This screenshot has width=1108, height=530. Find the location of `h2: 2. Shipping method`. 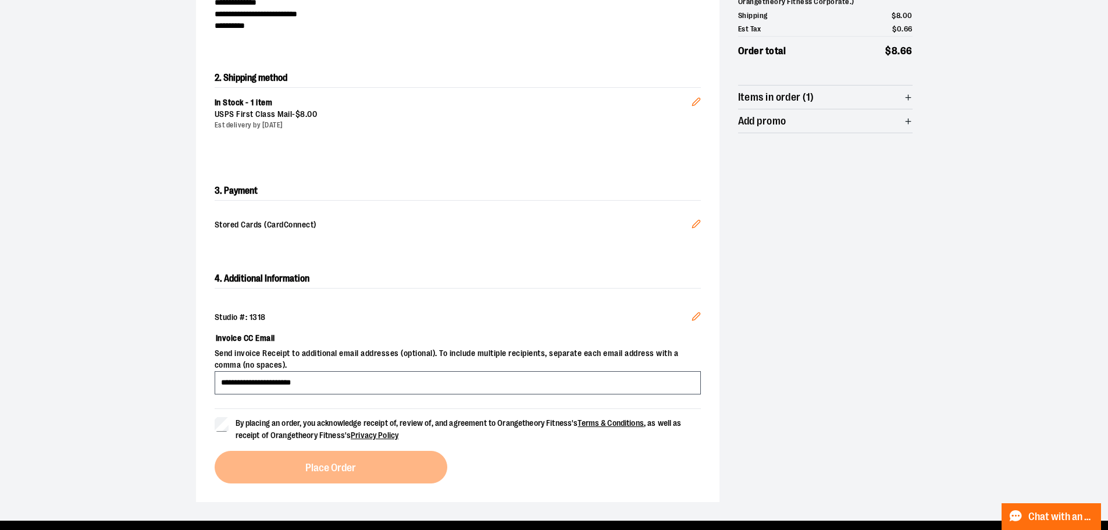

h2: 2. Shipping method is located at coordinates (458, 78).